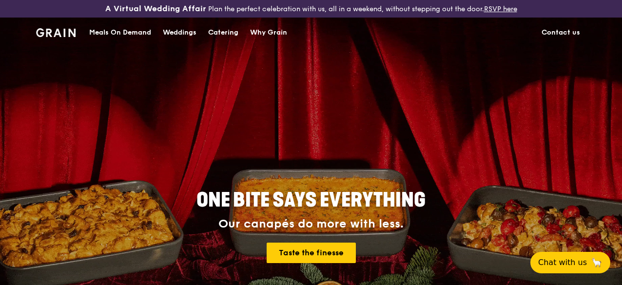 This screenshot has width=622, height=285. What do you see at coordinates (179, 33) in the screenshot?
I see `div: Weddings` at bounding box center [179, 33].